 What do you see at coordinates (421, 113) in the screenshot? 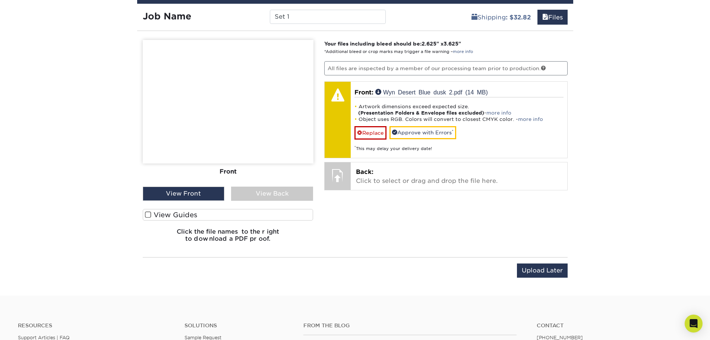
I see `strong: (Presentation Folders & Envelope files excluded)` at bounding box center [421, 113].